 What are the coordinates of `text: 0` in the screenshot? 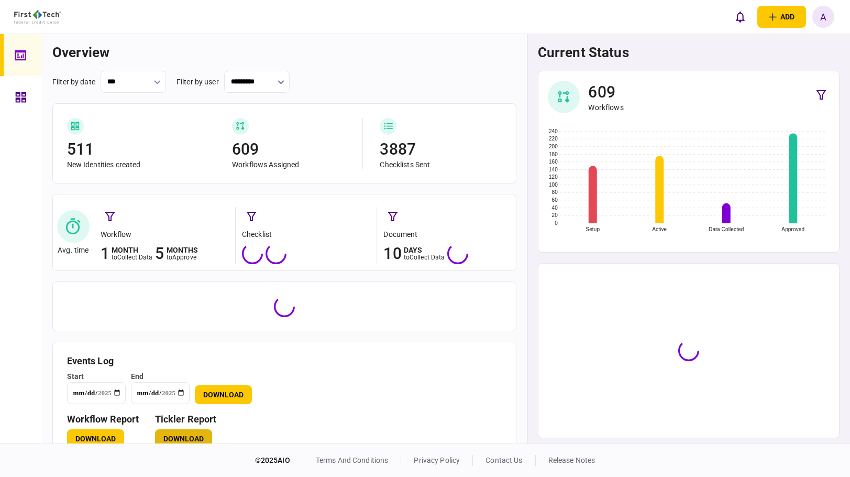 It's located at (557, 222).